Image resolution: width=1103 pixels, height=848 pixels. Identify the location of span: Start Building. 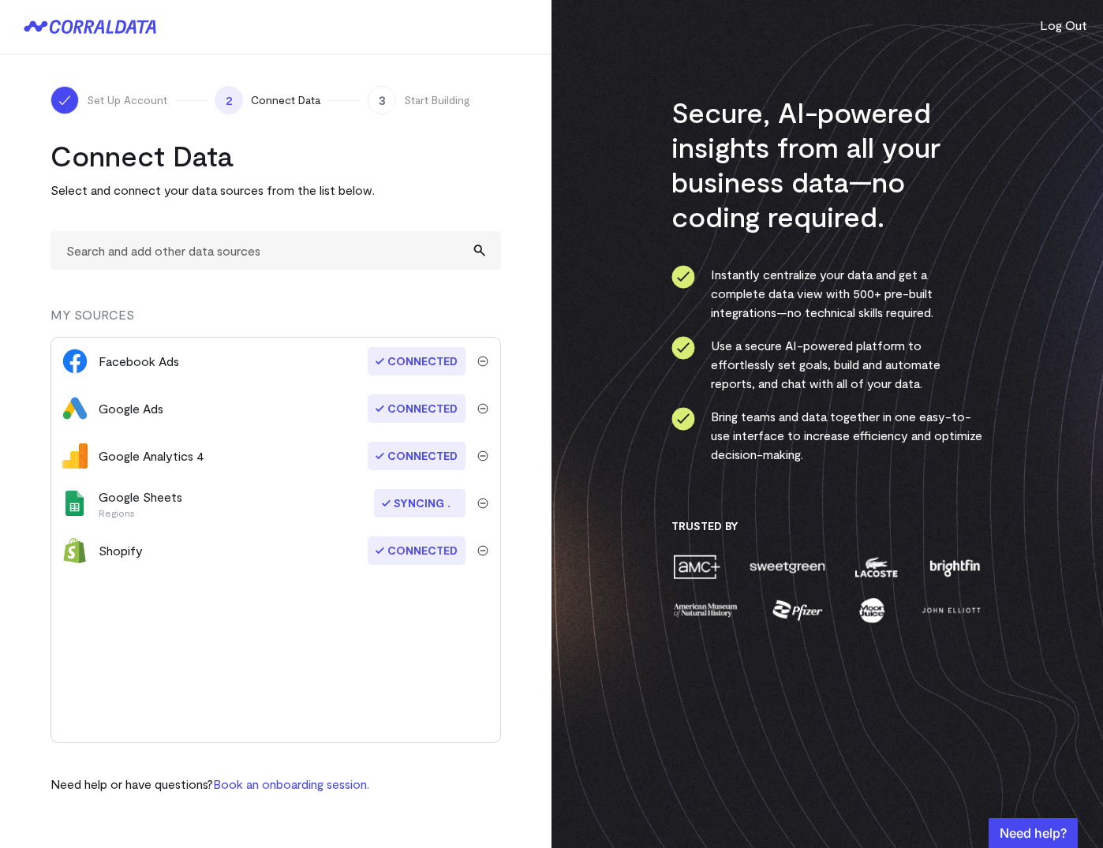
(437, 100).